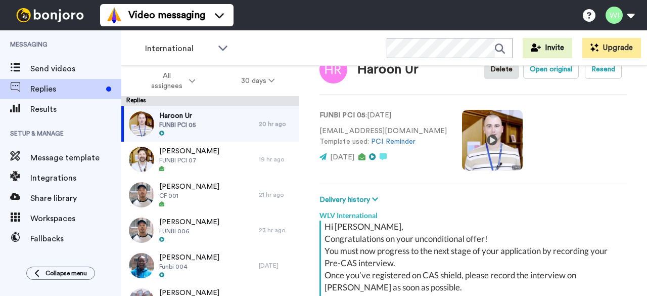 The height and width of the screenshot is (296, 647). What do you see at coordinates (177, 125) in the screenshot?
I see `span: FUNBI PCI 05` at bounding box center [177, 125].